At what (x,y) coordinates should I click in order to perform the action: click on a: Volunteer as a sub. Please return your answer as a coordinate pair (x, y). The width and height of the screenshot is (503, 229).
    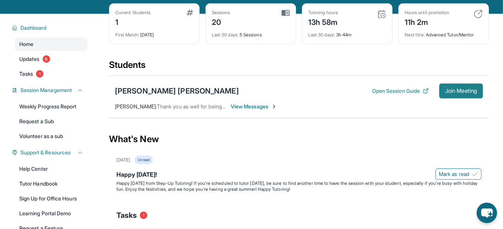
    Looking at the image, I should click on (51, 136).